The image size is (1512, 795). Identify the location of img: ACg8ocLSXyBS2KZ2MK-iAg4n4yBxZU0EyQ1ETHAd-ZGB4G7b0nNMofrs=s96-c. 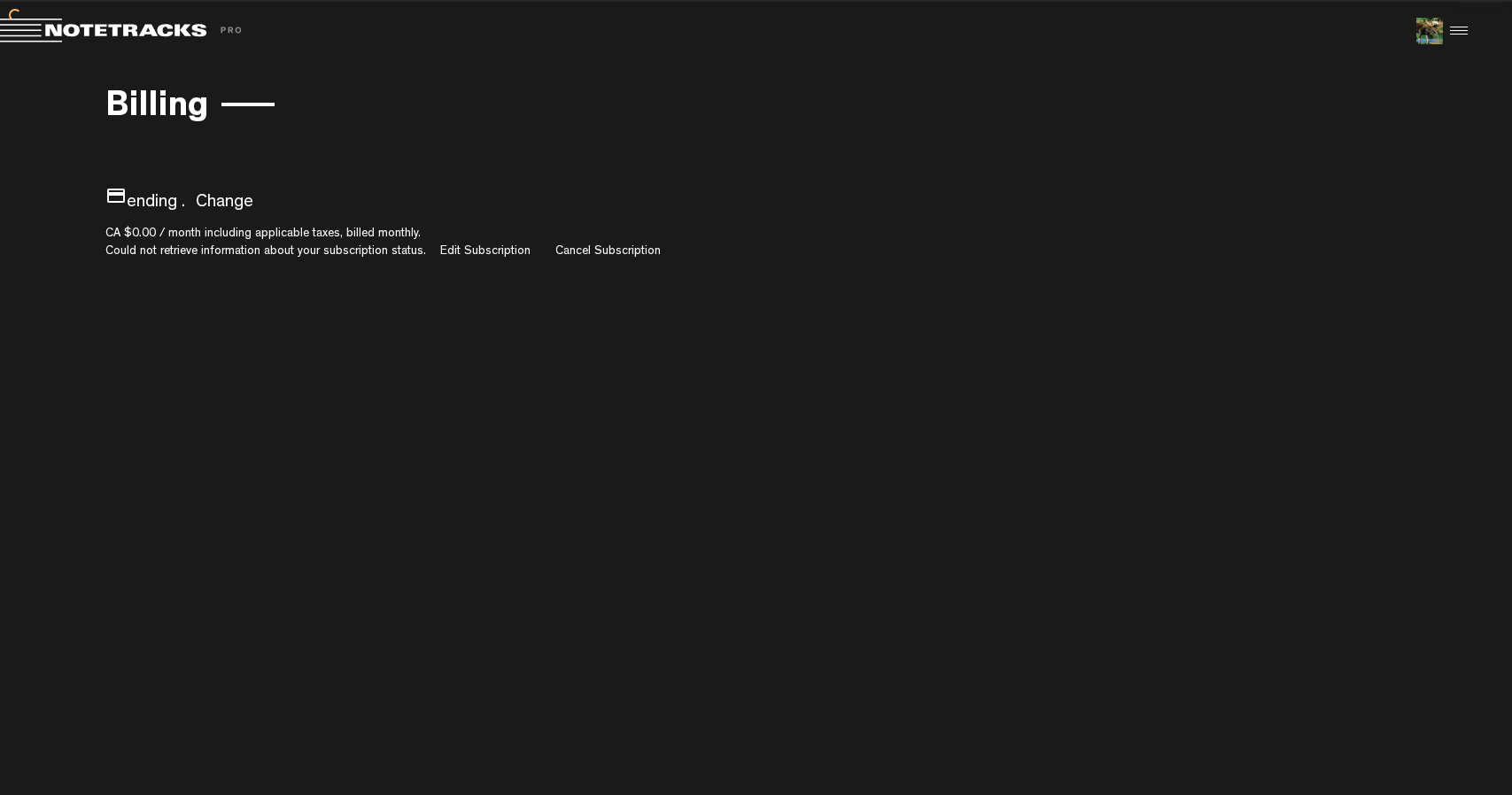
(1429, 31).